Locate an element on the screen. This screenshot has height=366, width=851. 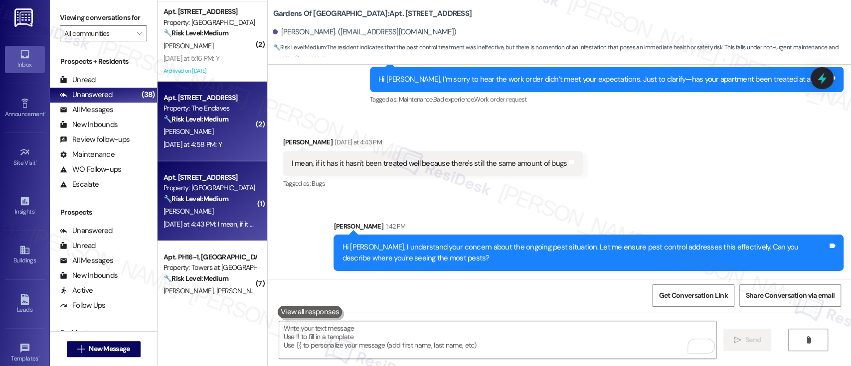
button: New Message is located at coordinates (104, 350).